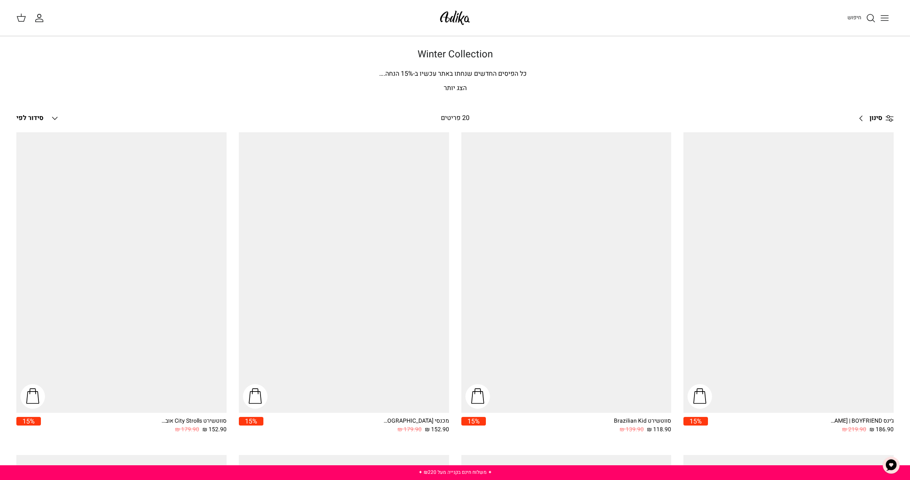 The height and width of the screenshot is (480, 910). Describe the element at coordinates (455, 118) in the screenshot. I see `div: 20 פריטים` at that location.